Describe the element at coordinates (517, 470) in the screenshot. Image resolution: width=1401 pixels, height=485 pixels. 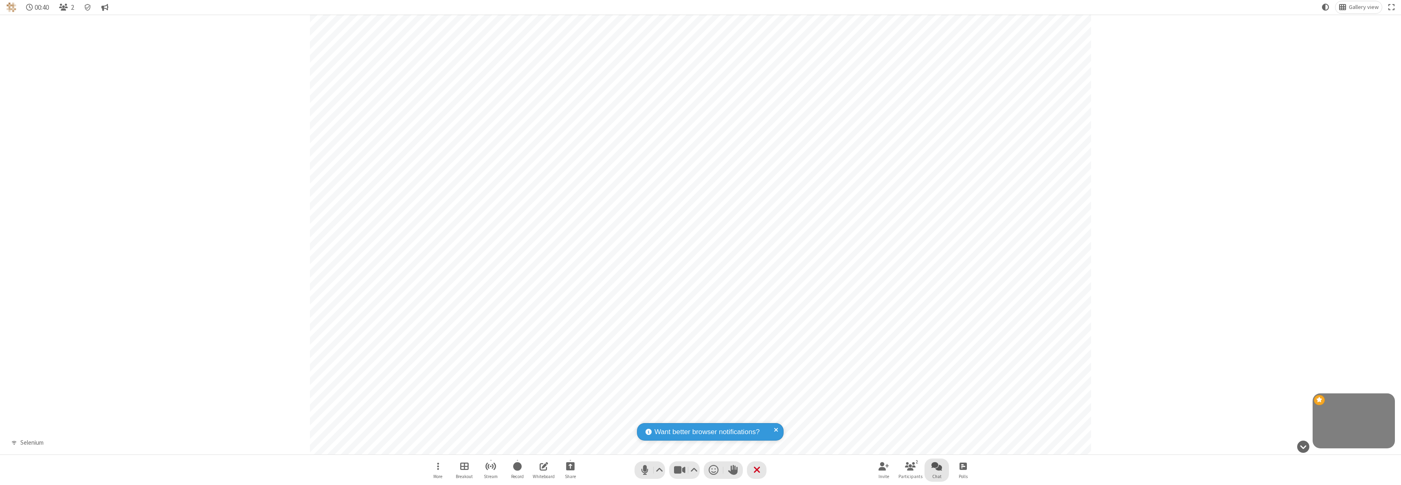
I see `button: Start recording` at that location.